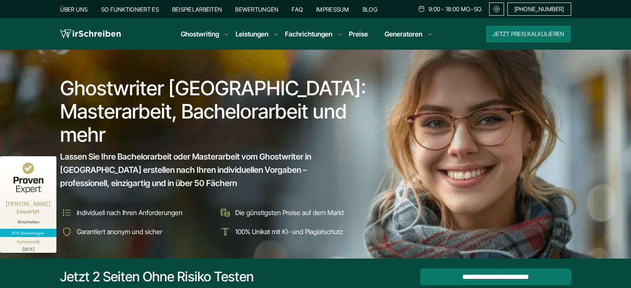 This screenshot has width=631, height=288. I want to click on a: Ghostwriting, so click(200, 34).